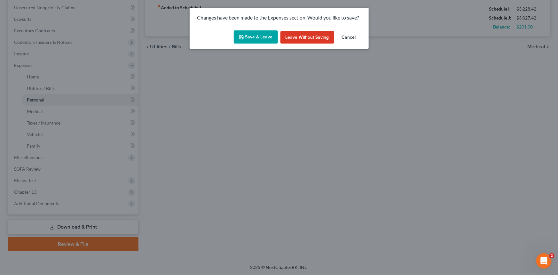  I want to click on span: 2, so click(552, 255).